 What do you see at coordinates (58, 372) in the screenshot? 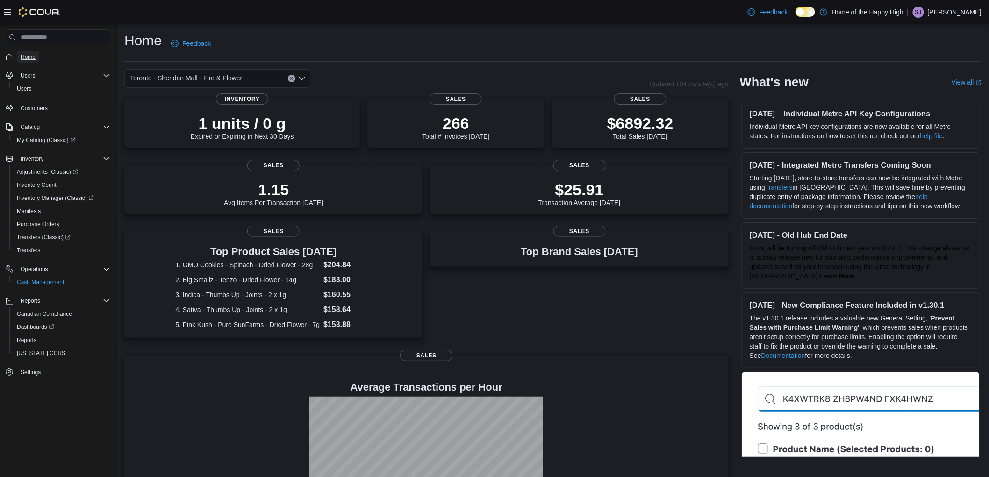
I see `button: Settings` at bounding box center [58, 372].